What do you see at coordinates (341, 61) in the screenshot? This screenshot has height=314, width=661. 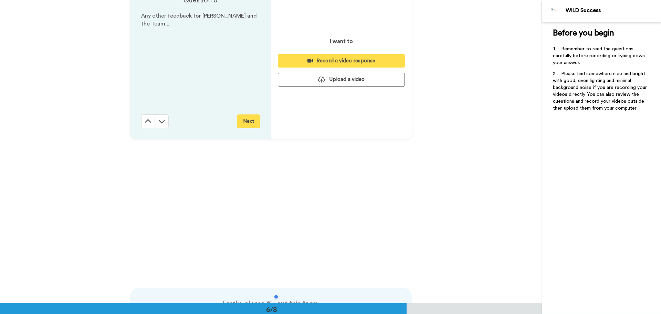 I see `div: Record a video response` at bounding box center [341, 61].